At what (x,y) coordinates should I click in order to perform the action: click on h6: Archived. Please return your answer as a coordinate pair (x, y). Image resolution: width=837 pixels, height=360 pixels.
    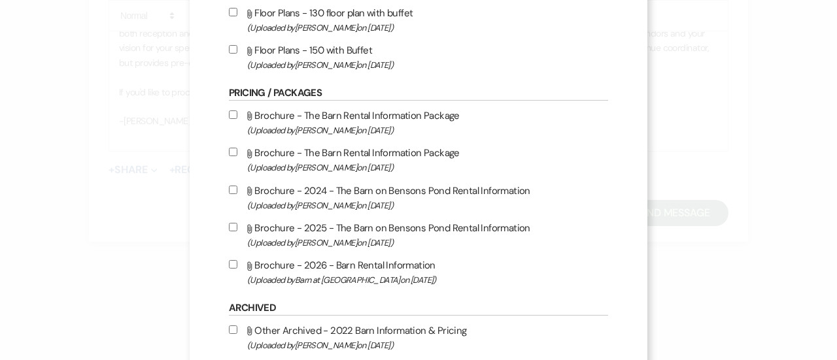
    Looking at the image, I should click on (419, 309).